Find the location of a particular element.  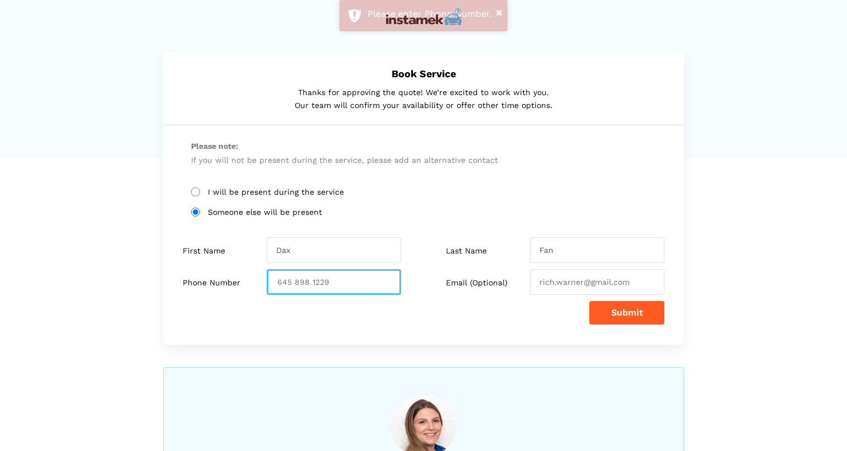

input: Warner is located at coordinates (597, 250).